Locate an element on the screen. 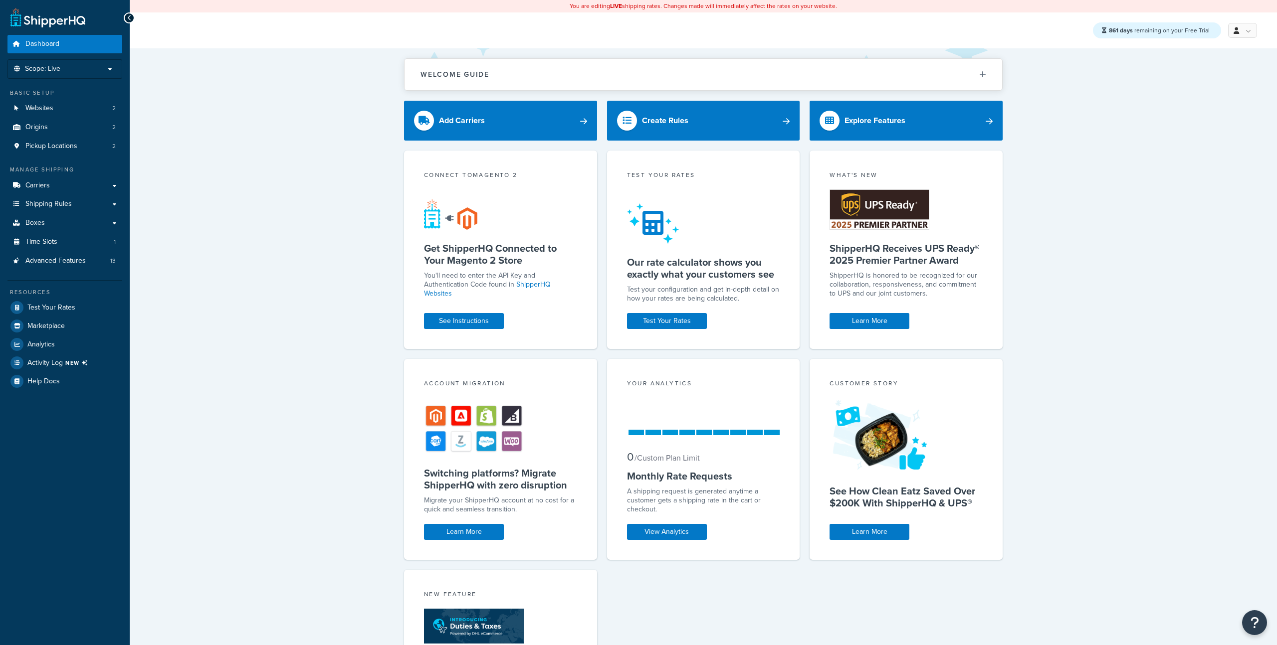 This screenshot has height=645, width=1277. span: Boxes is located at coordinates (35, 223).